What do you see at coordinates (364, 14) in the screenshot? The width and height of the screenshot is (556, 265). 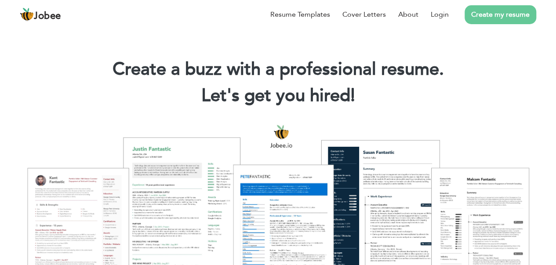 I see `a: Cover Letters` at bounding box center [364, 14].